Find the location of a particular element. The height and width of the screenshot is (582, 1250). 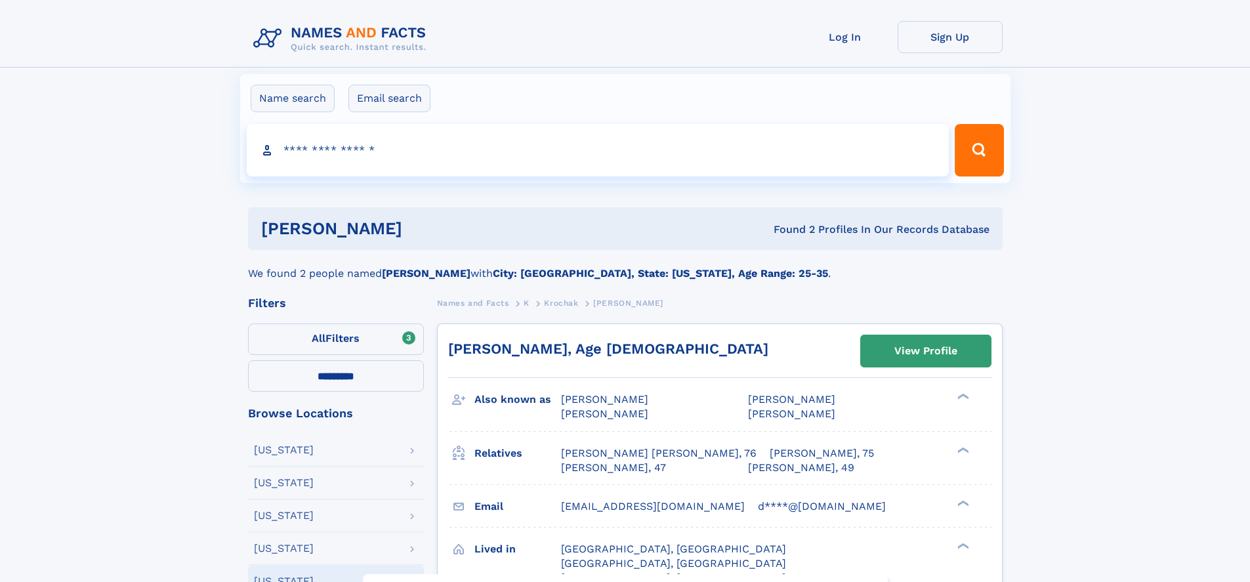

label: Filters is located at coordinates (336, 339).